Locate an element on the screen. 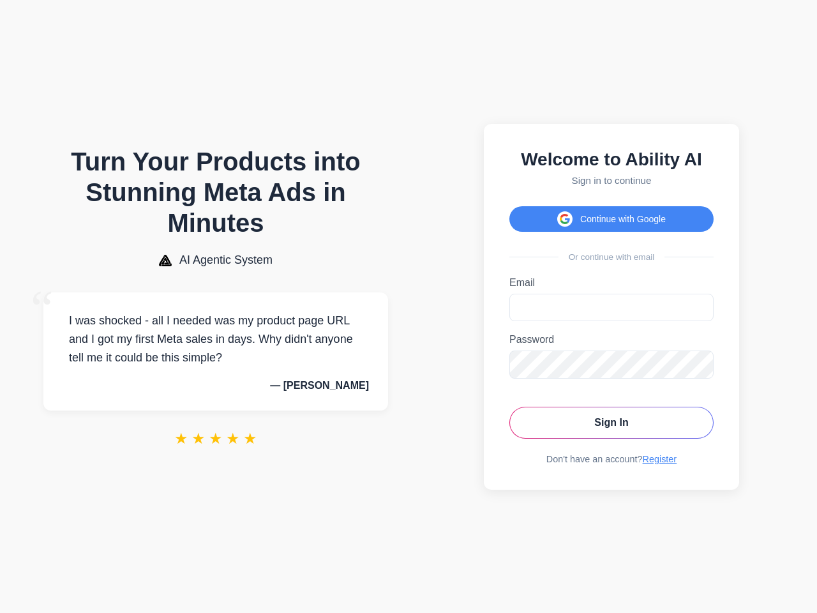 The height and width of the screenshot is (613, 817). button: Sign In is located at coordinates (612, 423).